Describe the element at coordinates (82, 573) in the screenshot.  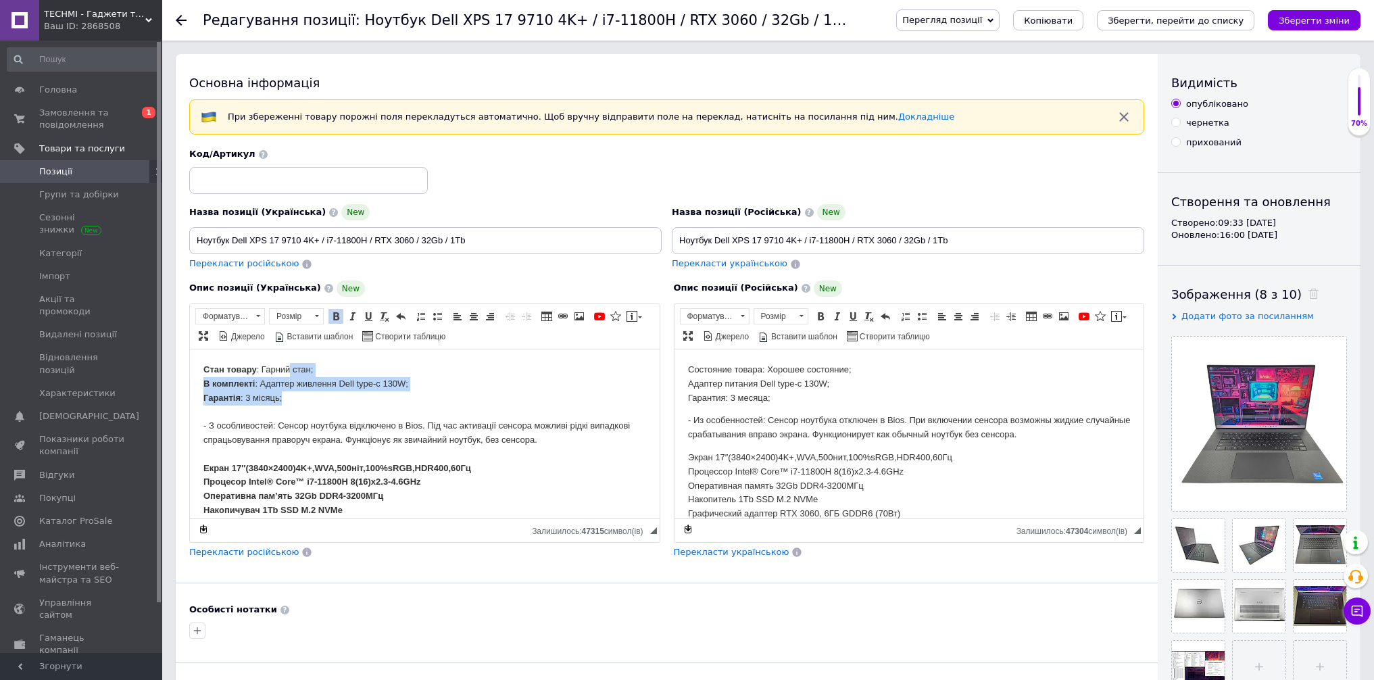
I see `span: Інструменти веб-майстра та SEO` at that location.